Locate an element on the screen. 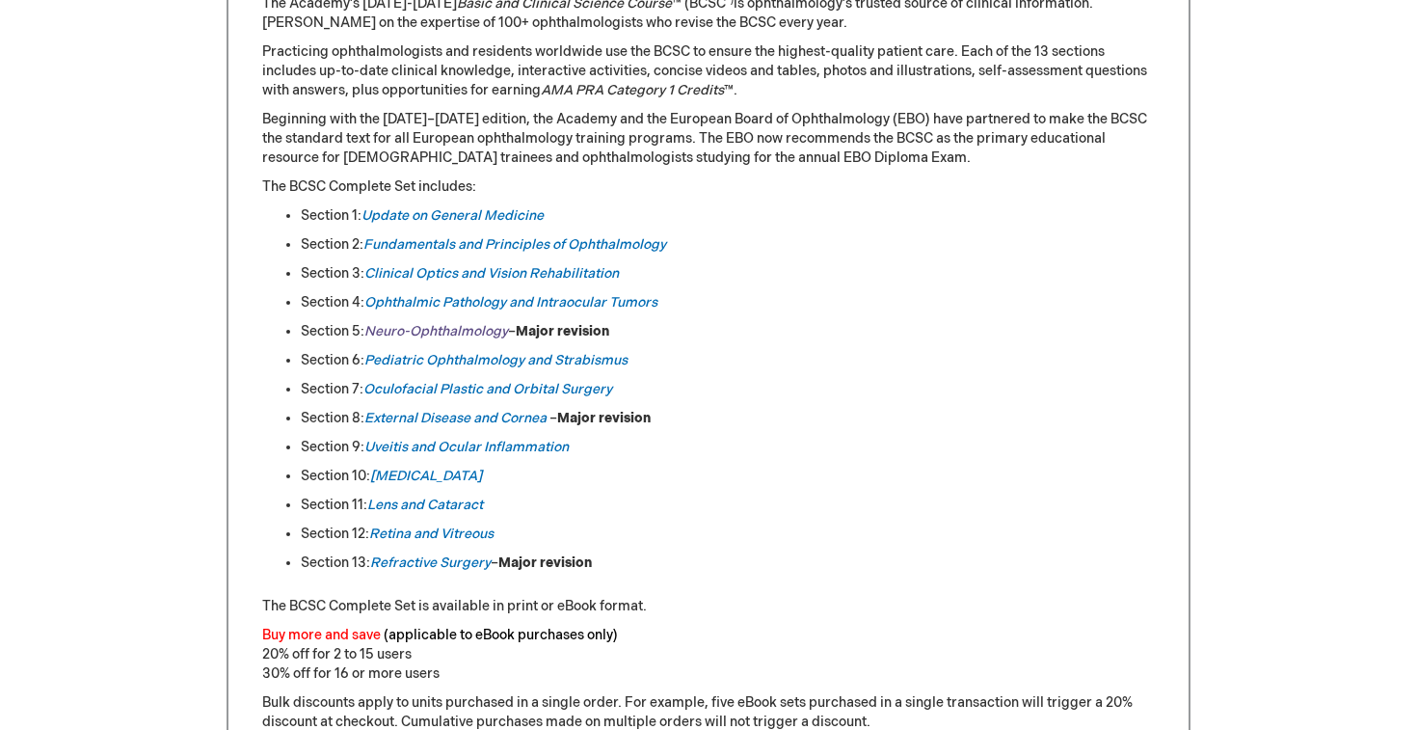 This screenshot has height=730, width=1417. li: Section 10: is located at coordinates (728, 476).